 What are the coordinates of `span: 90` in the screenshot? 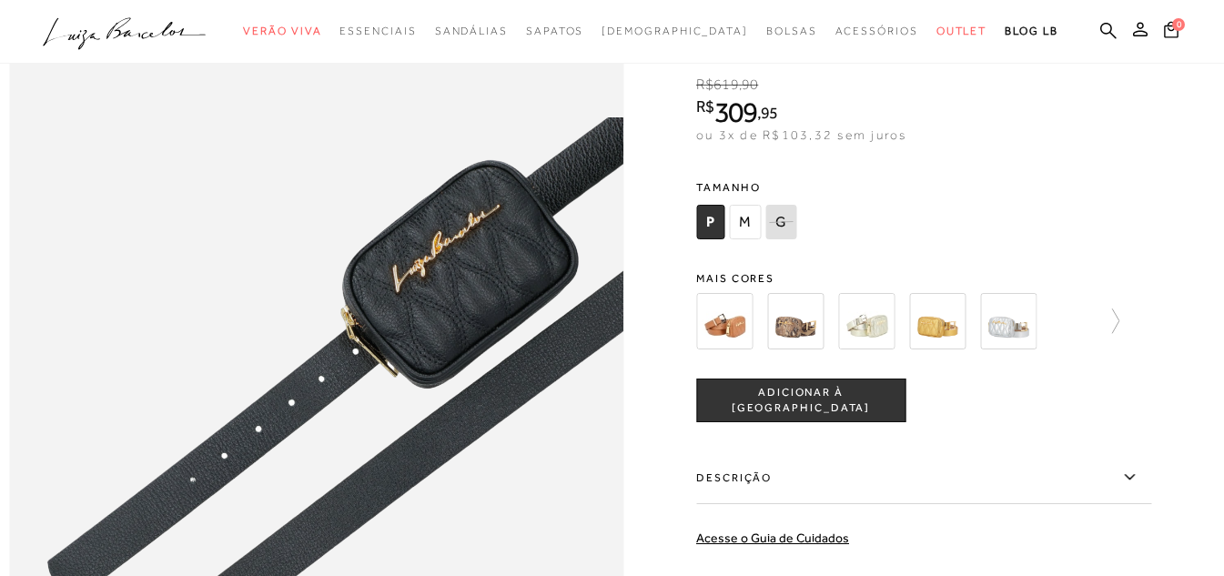 It's located at (750, 85).